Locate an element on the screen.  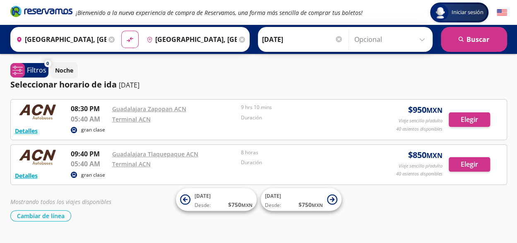
span: 0 is located at coordinates (48, 63).